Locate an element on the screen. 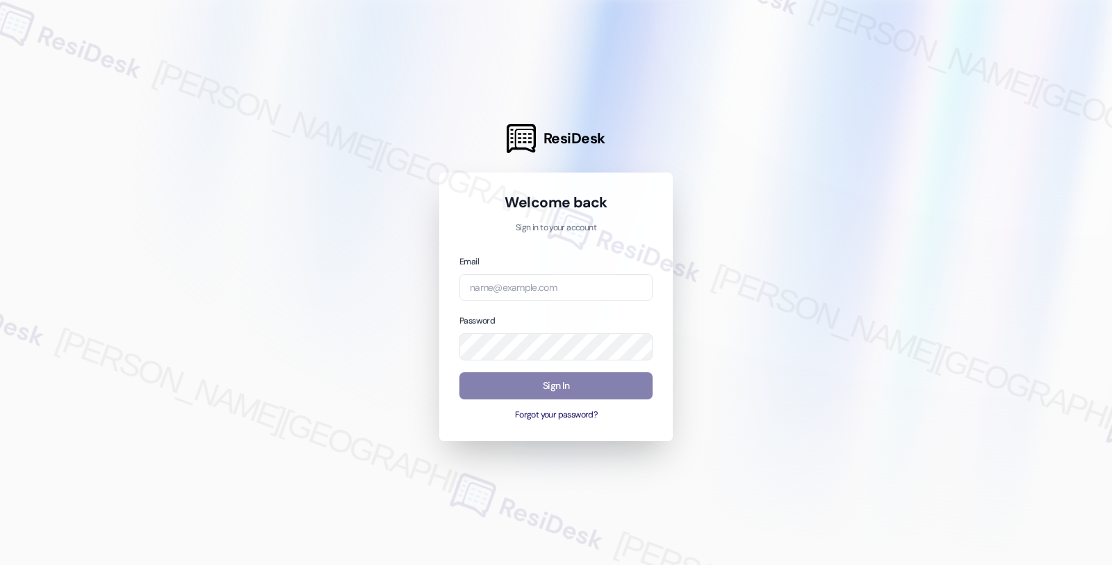  img: ResiDesk Logo is located at coordinates (521, 138).